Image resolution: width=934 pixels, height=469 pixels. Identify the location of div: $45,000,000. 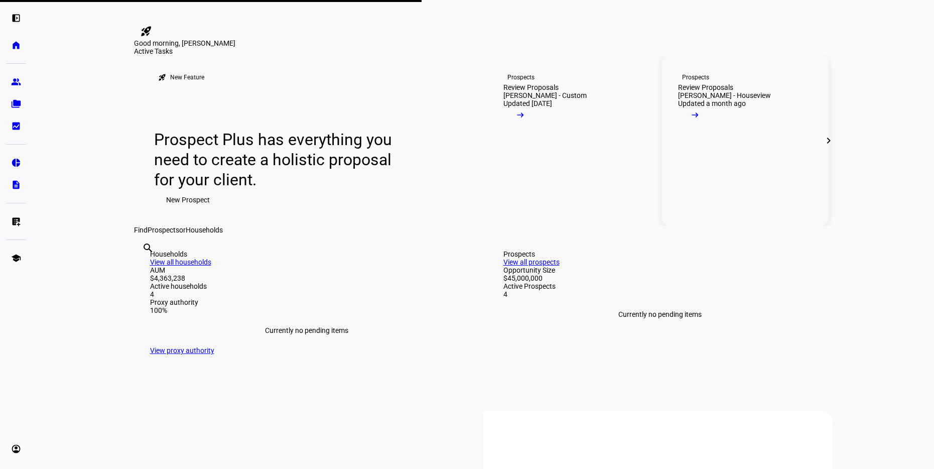
(660, 278).